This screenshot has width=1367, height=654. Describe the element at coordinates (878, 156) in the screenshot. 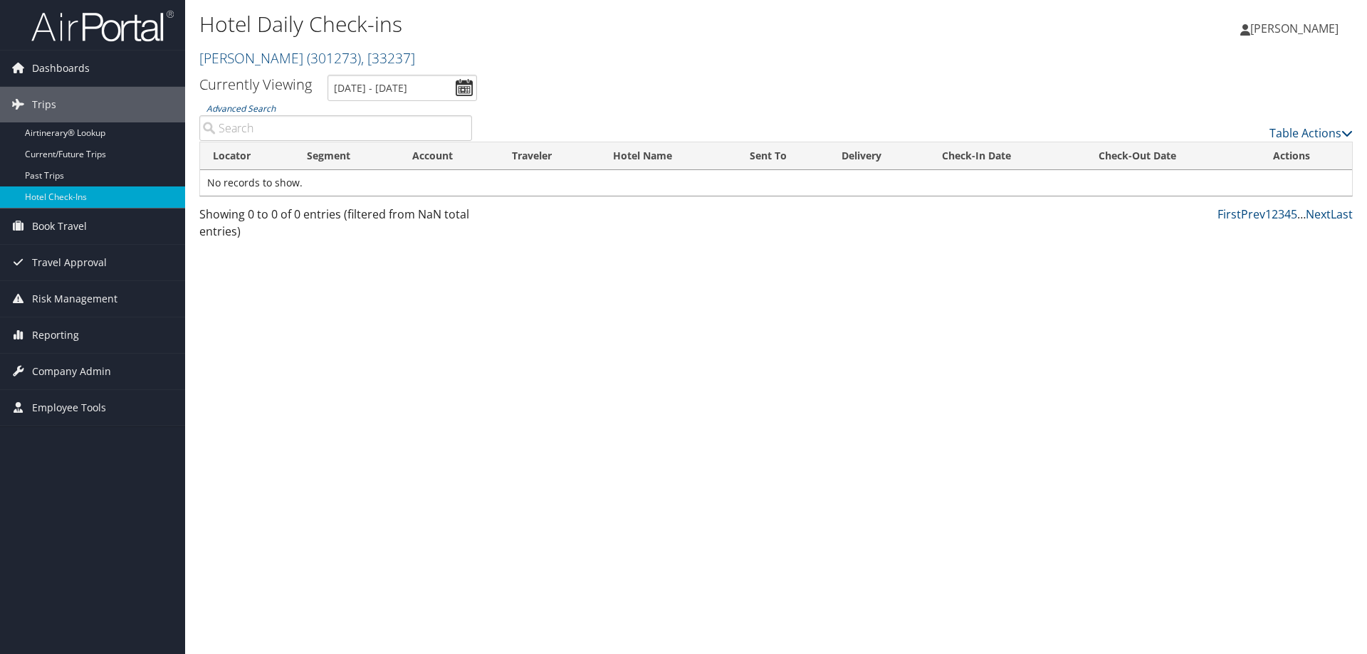

I see `th: Delivery: activate to sort column ascending` at that location.